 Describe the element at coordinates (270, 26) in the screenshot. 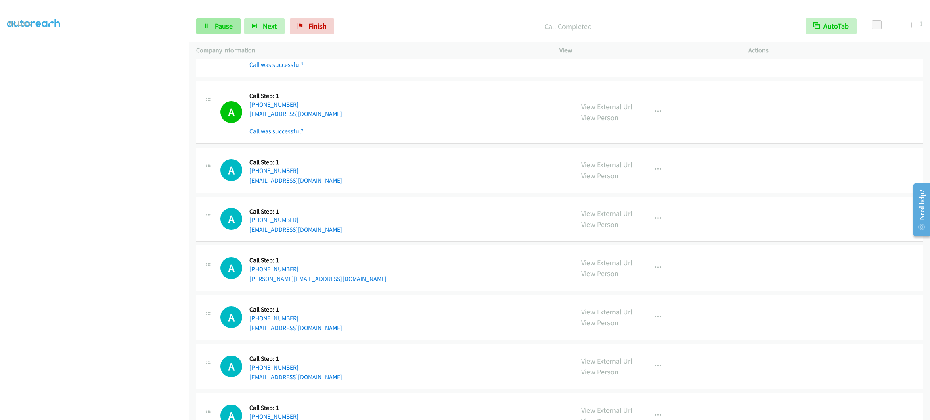

I see `span: Next` at that location.